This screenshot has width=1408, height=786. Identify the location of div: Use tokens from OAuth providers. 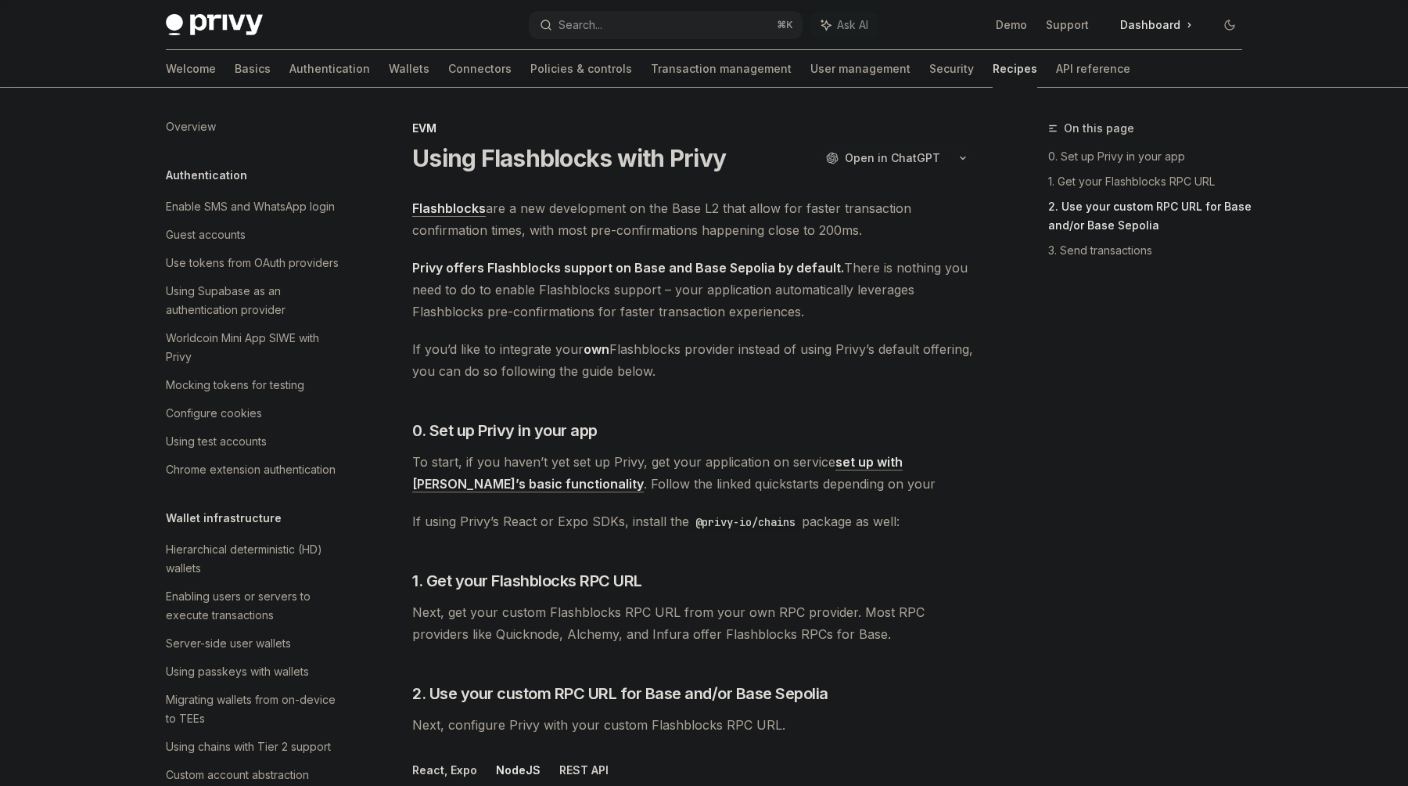
(252, 263).